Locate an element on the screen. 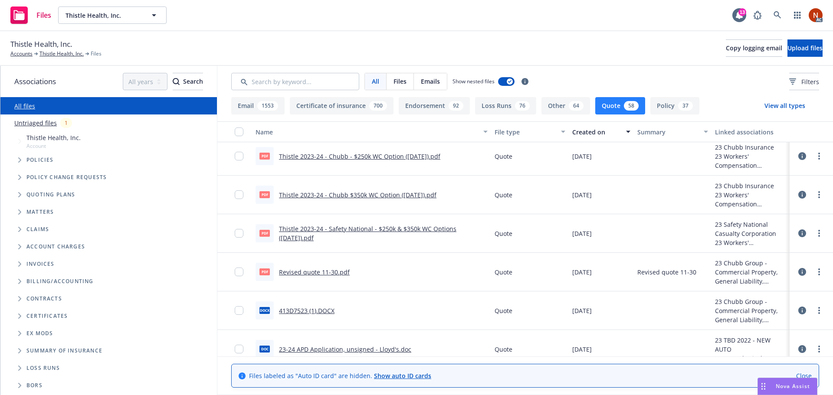  button: Other is located at coordinates (565, 106).